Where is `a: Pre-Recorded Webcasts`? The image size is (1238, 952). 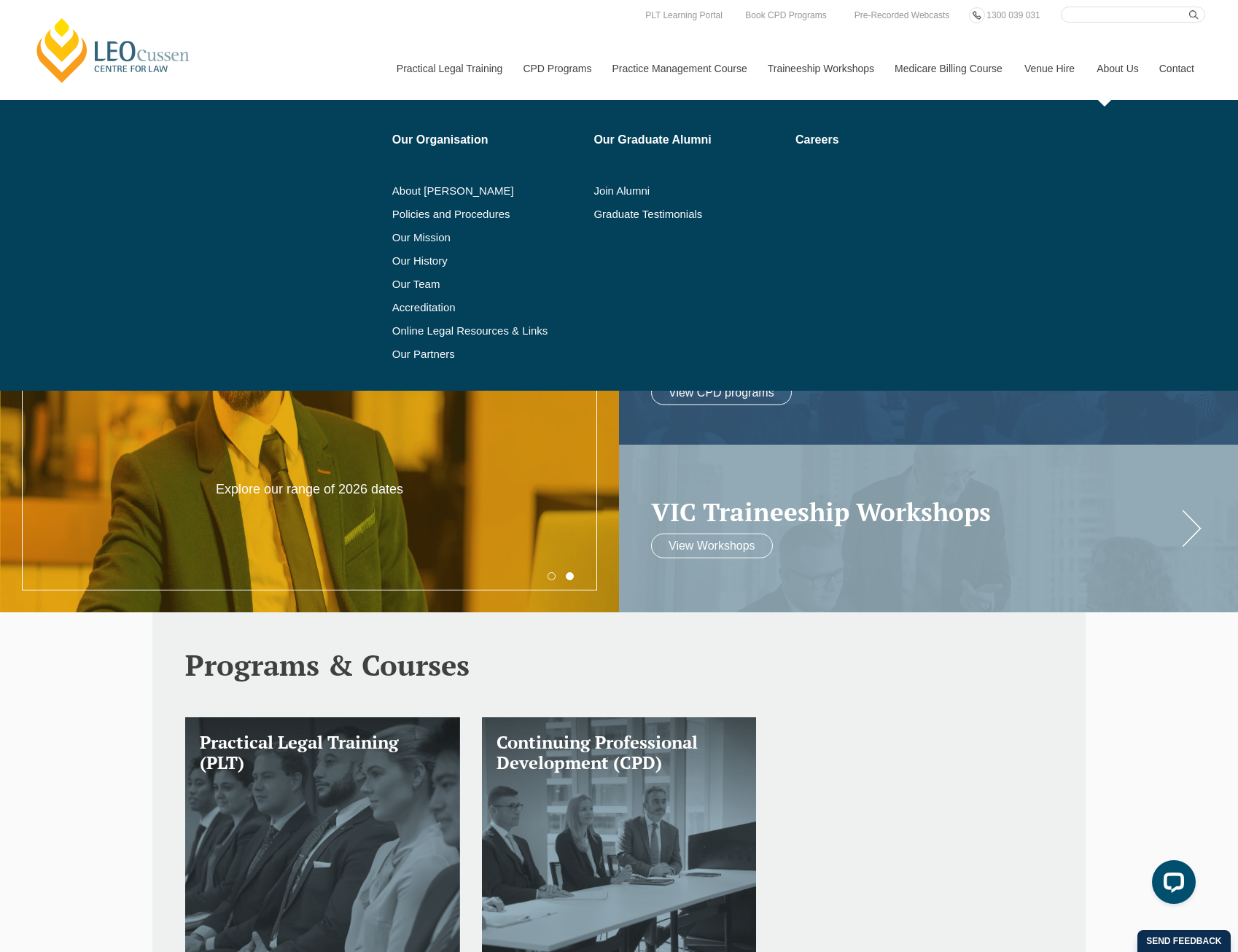 a: Pre-Recorded Webcasts is located at coordinates (902, 16).